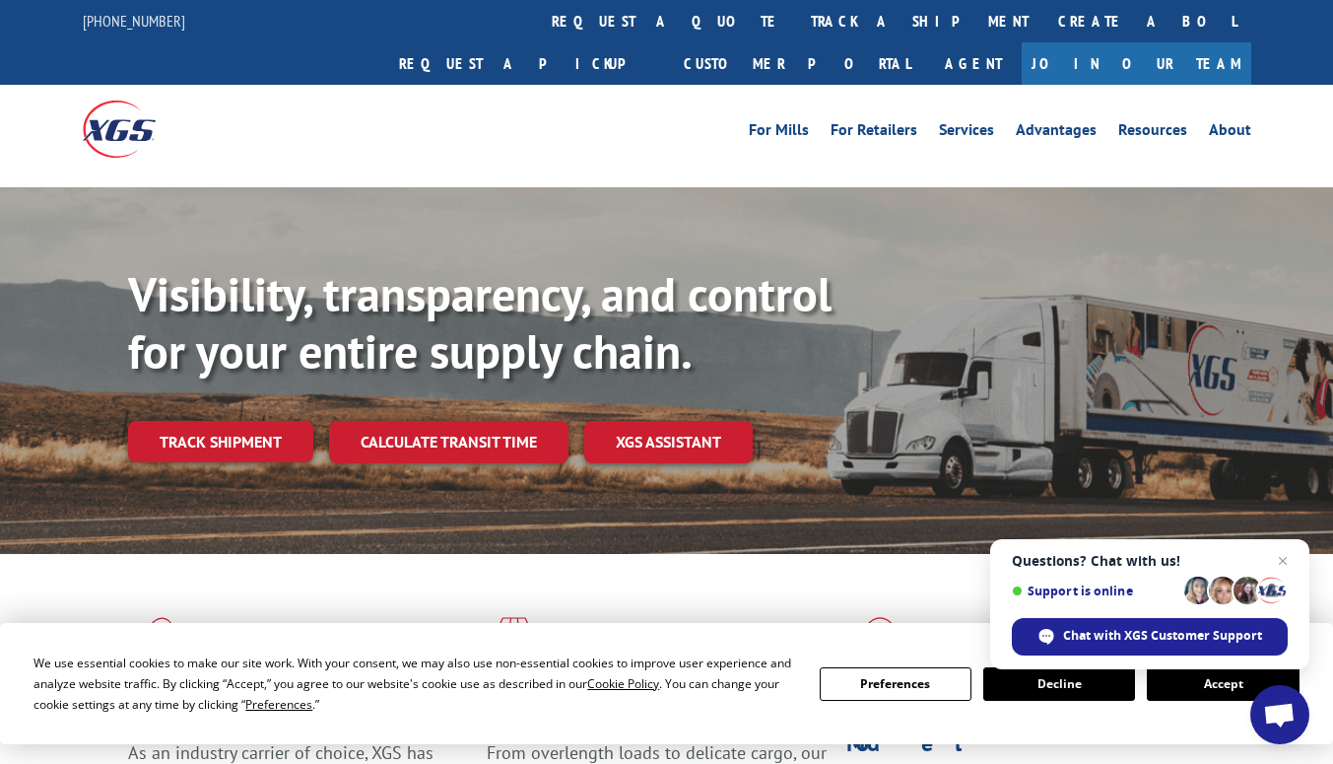 This screenshot has width=1333, height=764. What do you see at coordinates (526, 63) in the screenshot?
I see `a: Request a pickup` at bounding box center [526, 63].